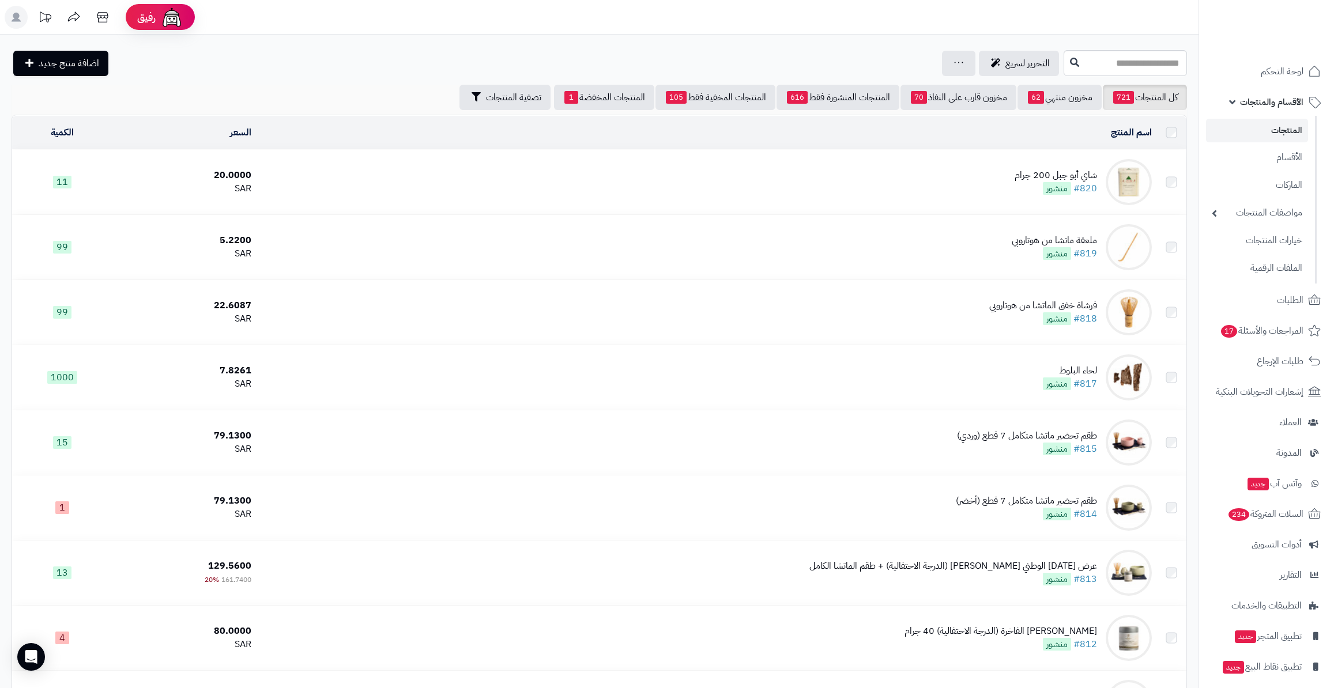 This screenshot has width=1334, height=688. I want to click on a: لوحة التحكم, so click(1266, 71).